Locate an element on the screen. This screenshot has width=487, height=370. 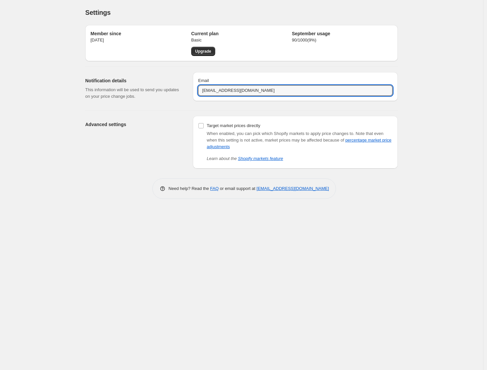
span: Email is located at coordinates (203, 80).